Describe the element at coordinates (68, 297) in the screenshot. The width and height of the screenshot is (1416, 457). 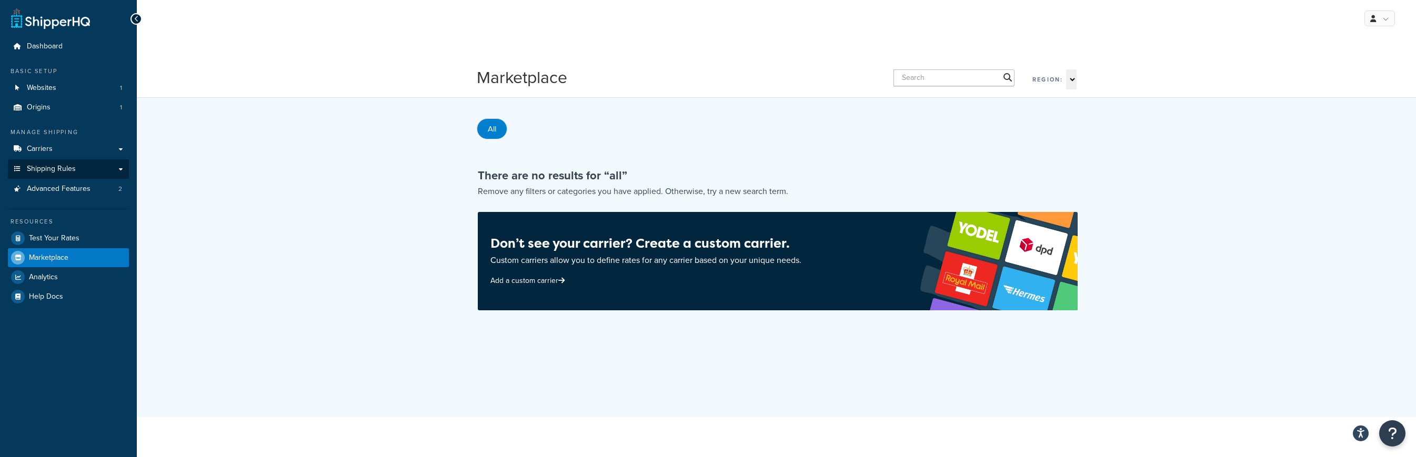
I see `li: Help Docs` at that location.